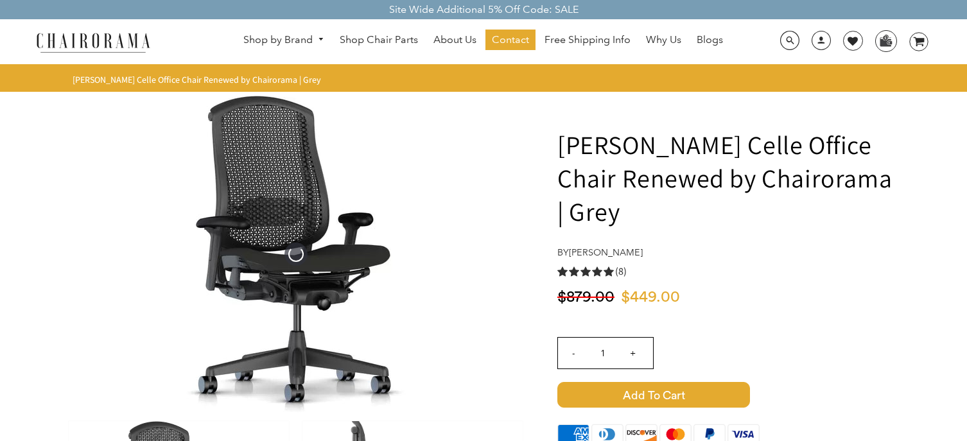  I want to click on img: WhatsApp_Image_2024-07-12_at_16.23.01.webp, so click(885, 40).